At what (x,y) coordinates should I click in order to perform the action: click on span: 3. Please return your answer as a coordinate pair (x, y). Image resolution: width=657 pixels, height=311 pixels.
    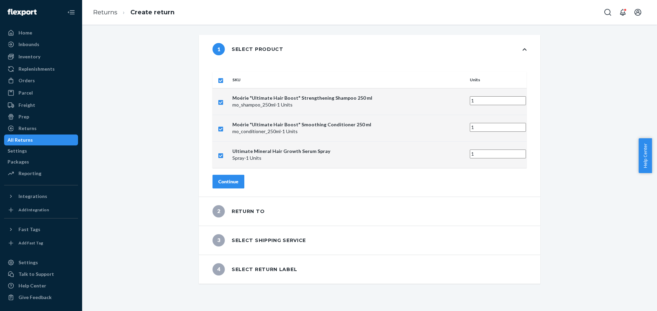
    Looking at the image, I should click on (218, 241).